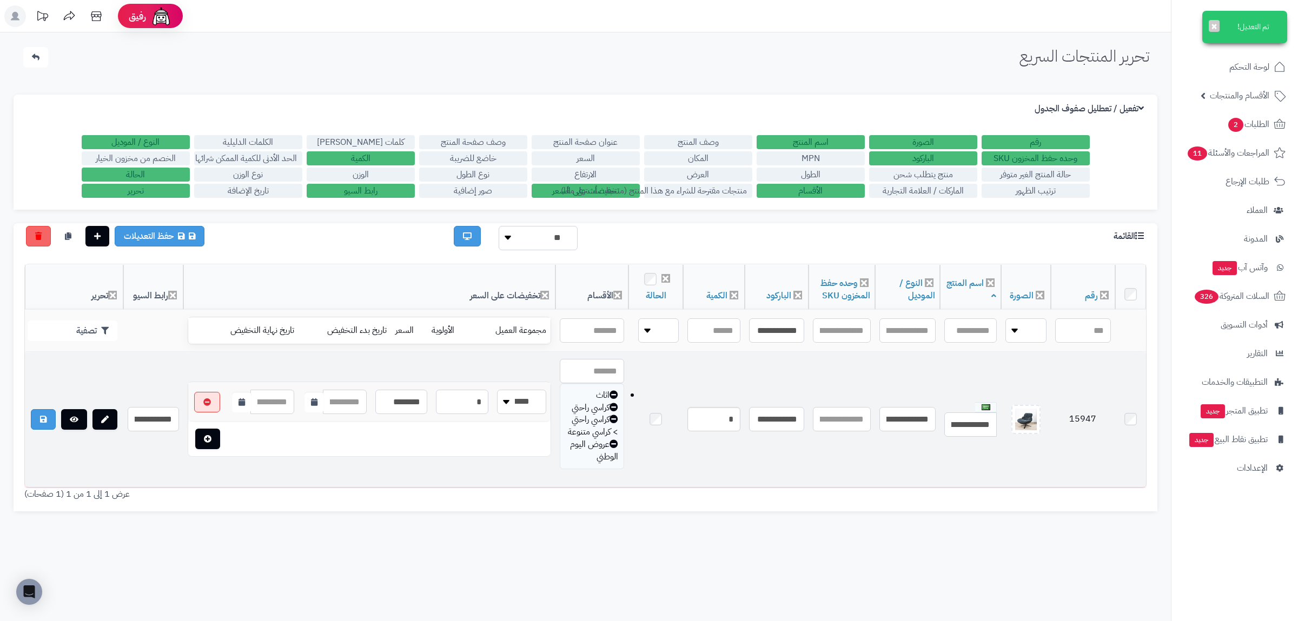  What do you see at coordinates (1234, 210) in the screenshot?
I see `a: العملاء` at bounding box center [1234, 210].